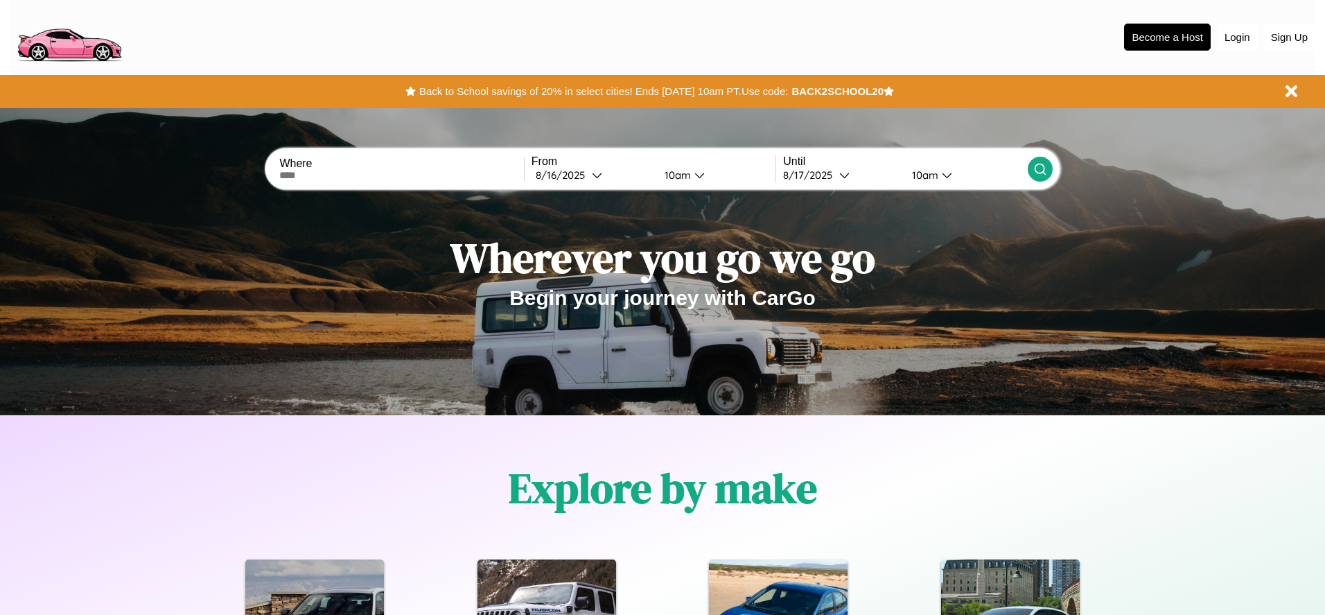 The width and height of the screenshot is (1325, 615). I want to click on b: BACK2SCHOOL20, so click(837, 91).